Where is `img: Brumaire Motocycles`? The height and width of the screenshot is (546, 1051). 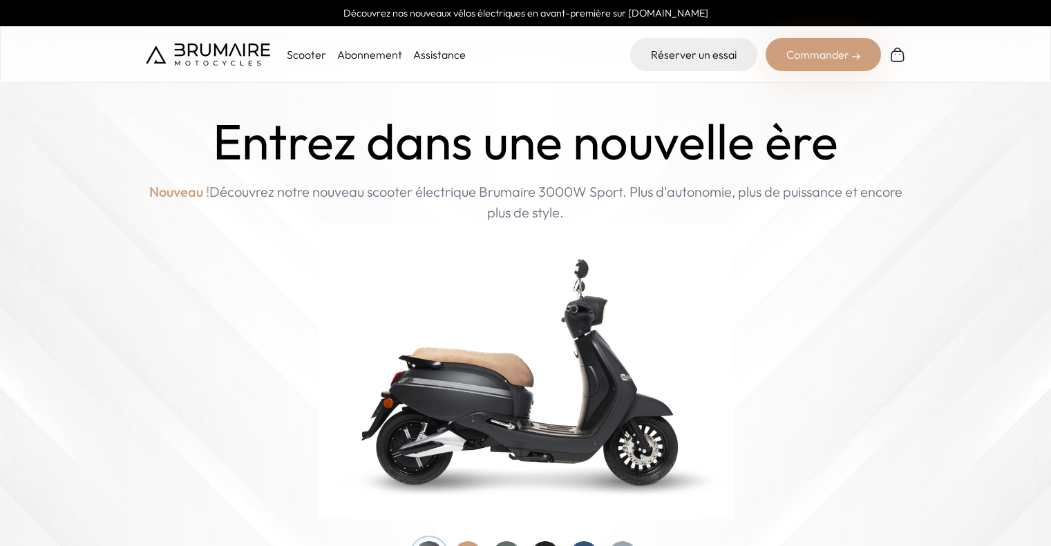
img: Brumaire Motocycles is located at coordinates (208, 55).